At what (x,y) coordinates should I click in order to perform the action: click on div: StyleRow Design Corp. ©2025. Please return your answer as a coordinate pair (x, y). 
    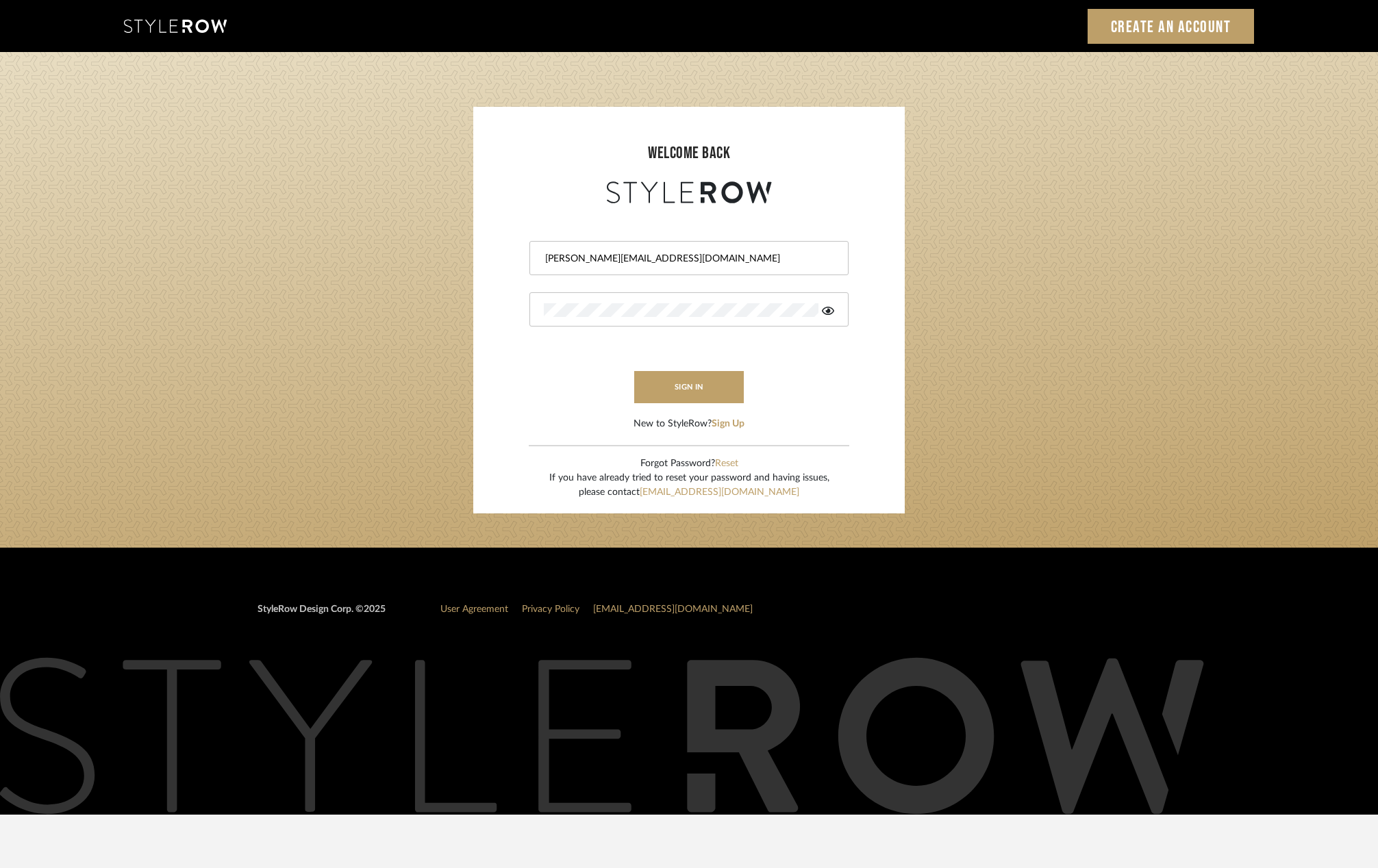
    Looking at the image, I should click on (321, 615).